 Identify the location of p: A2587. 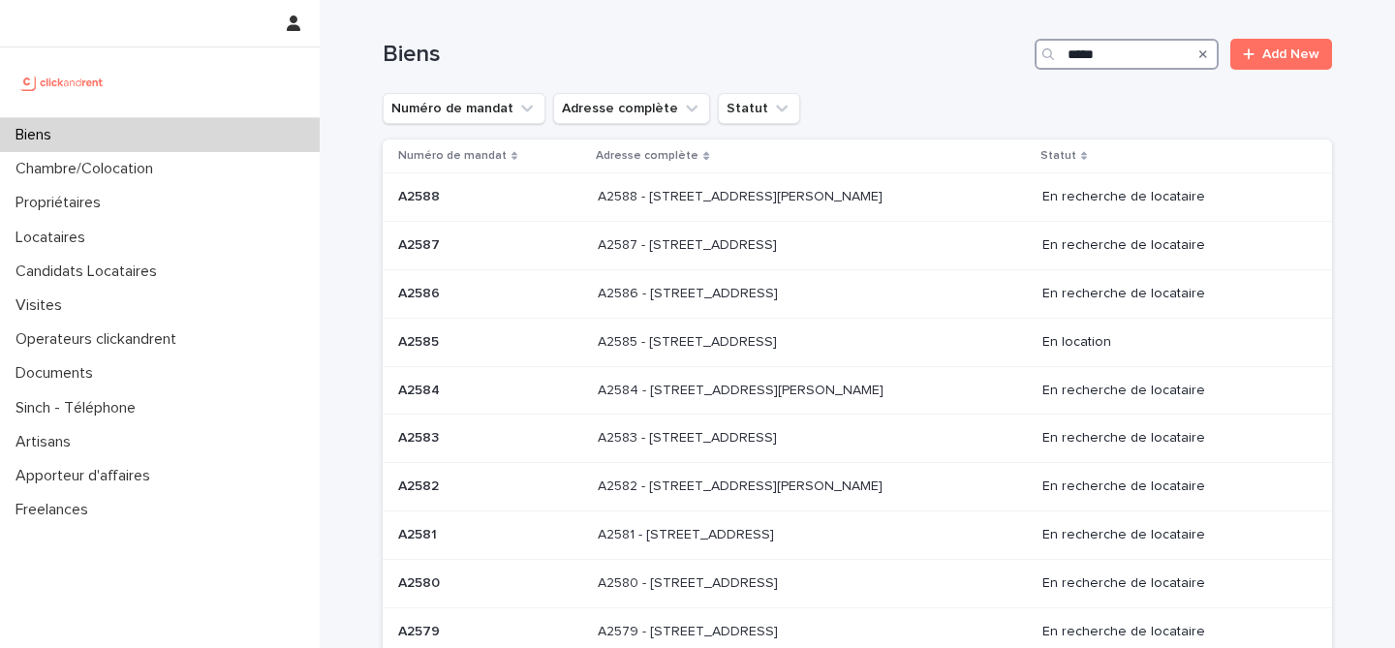
(420, 243).